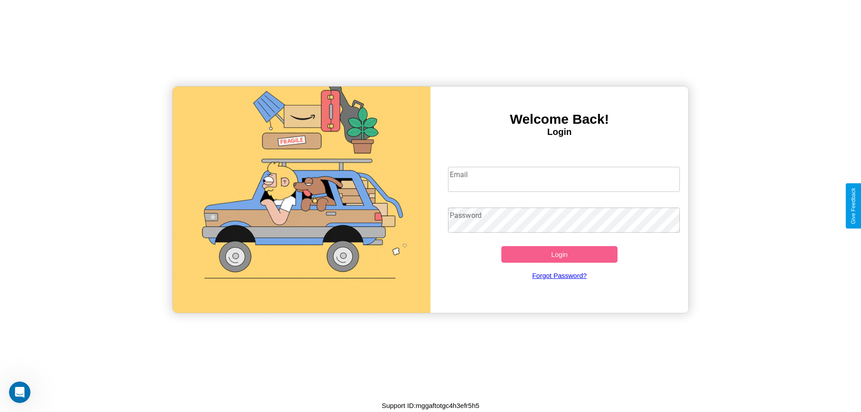 The width and height of the screenshot is (861, 412). I want to click on button: Login, so click(559, 254).